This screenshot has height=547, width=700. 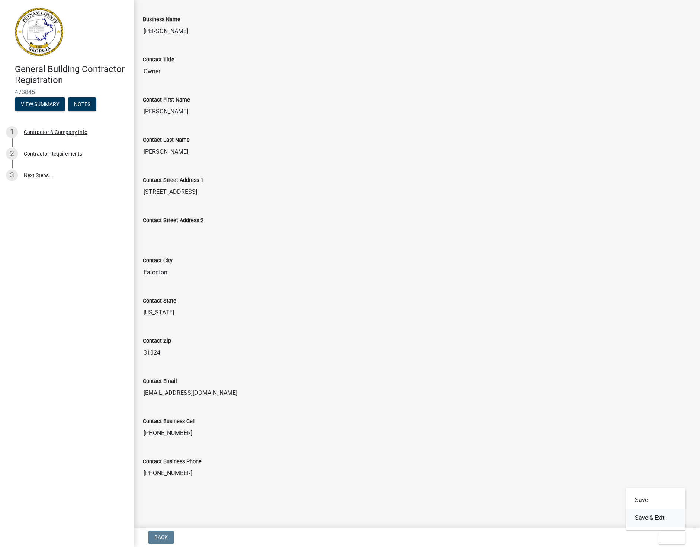 I want to click on div: Contractor & Company Info, so click(x=55, y=132).